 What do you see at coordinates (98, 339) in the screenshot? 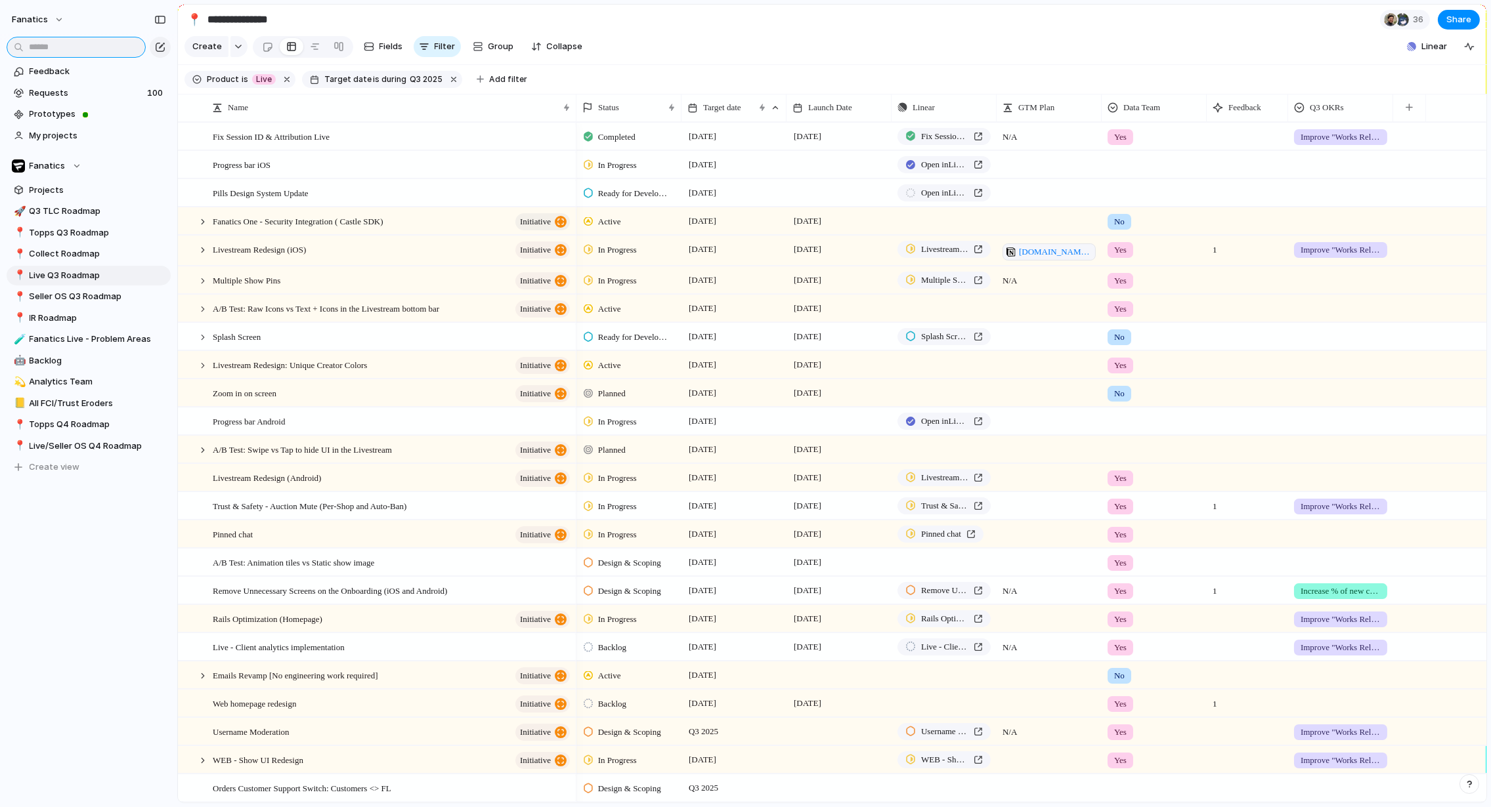
I see `span: Fanatics Live - Problem Areas` at bounding box center [98, 339].